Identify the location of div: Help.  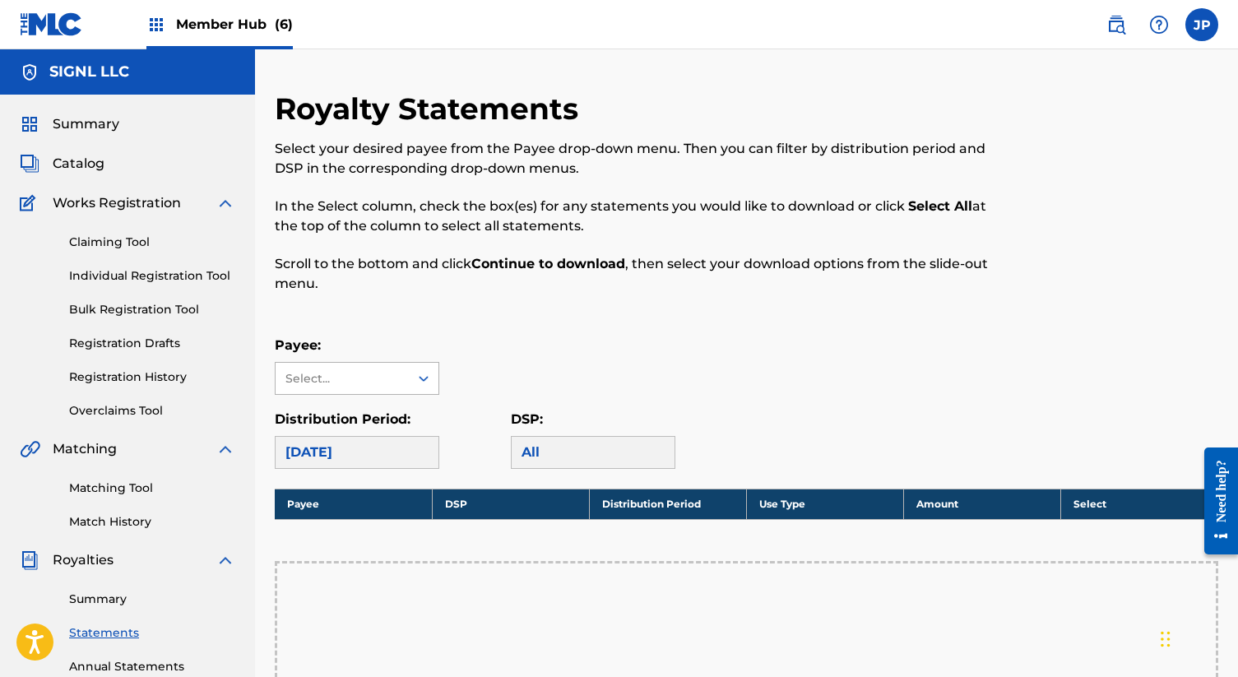
(1159, 25).